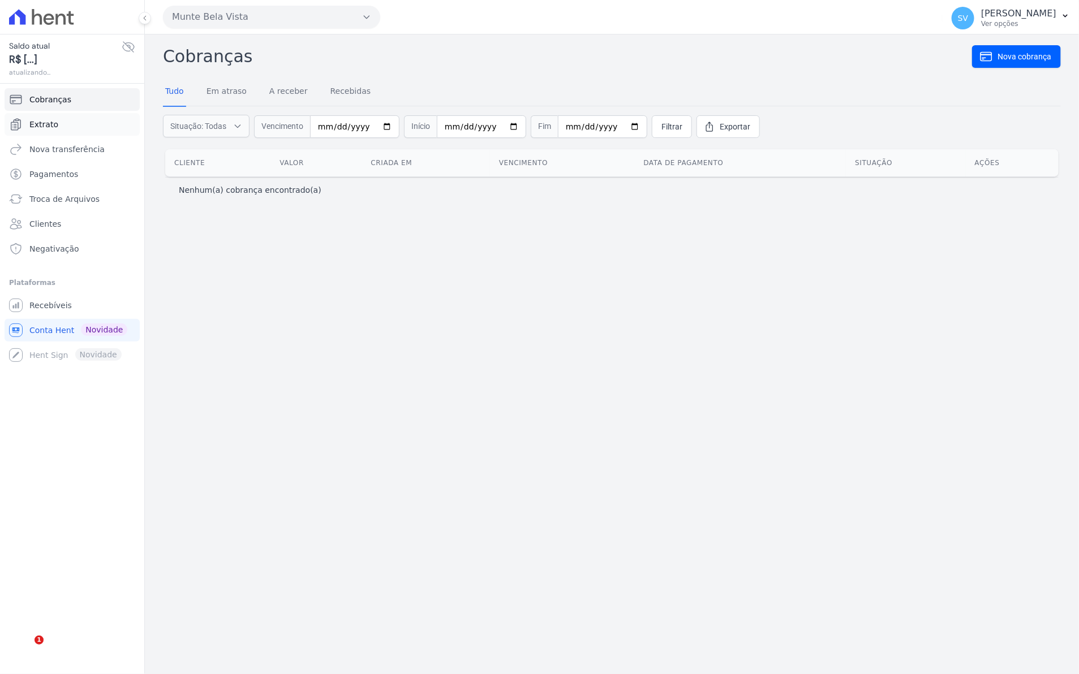 Image resolution: width=1079 pixels, height=674 pixels. I want to click on span: Cobranças, so click(50, 100).